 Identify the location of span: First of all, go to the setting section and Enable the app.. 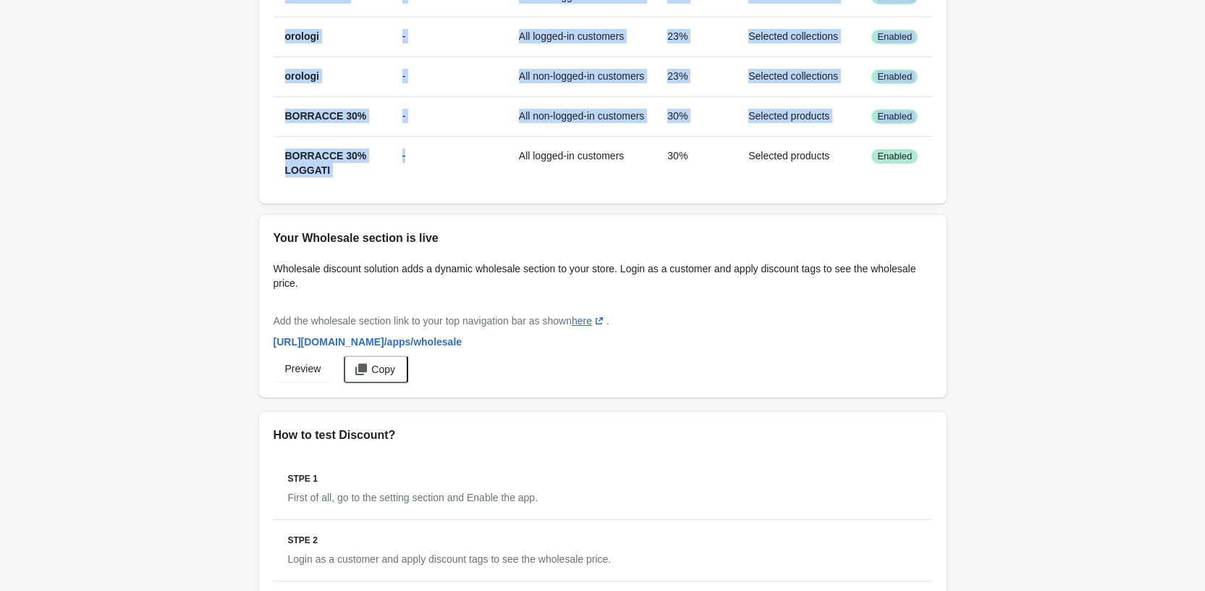
(413, 497).